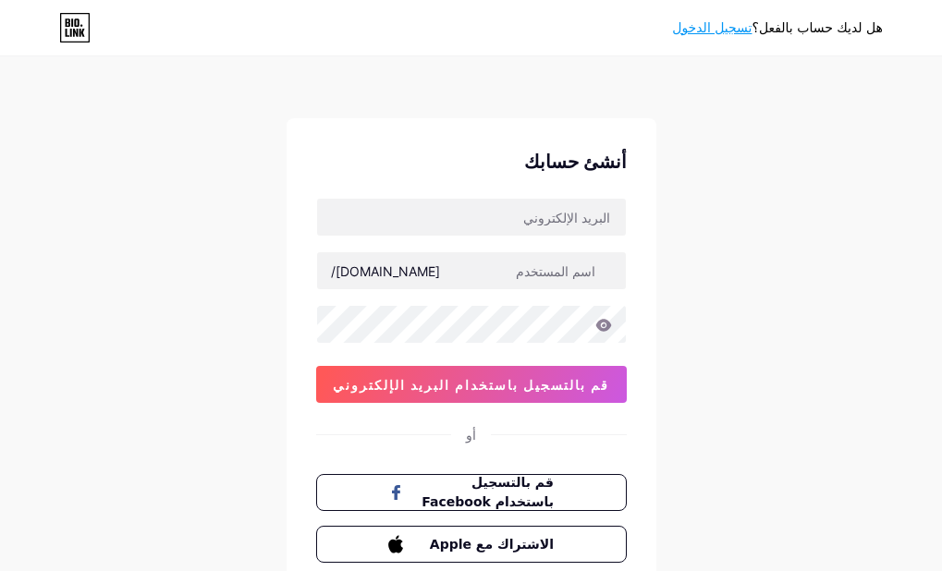 The width and height of the screenshot is (942, 571). What do you see at coordinates (472, 385) in the screenshot?
I see `button: قم بالتسجيل باستخدام البريد الإلكتروني` at bounding box center [472, 385].